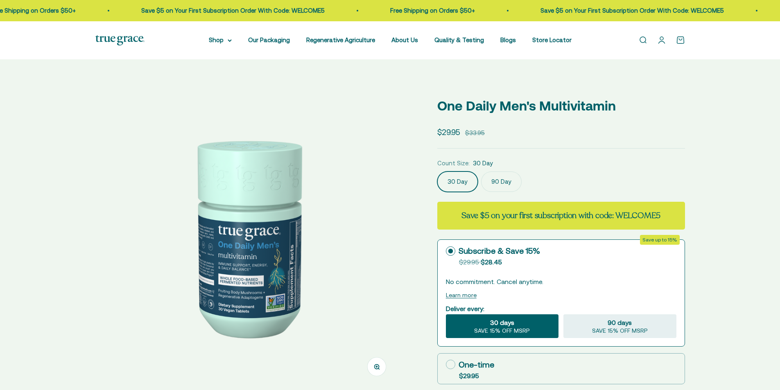 The width and height of the screenshot is (780, 390). Describe the element at coordinates (475, 133) in the screenshot. I see `compare-at-price: $33.95` at that location.